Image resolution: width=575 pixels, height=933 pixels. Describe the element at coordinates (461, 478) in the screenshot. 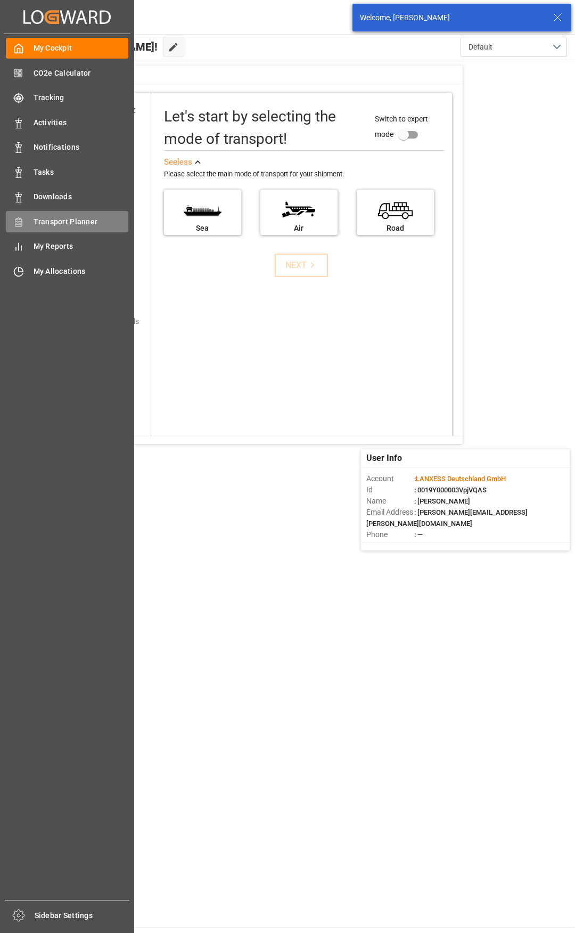

I see `span: LANXESS Deutschland GmbH` at that location.